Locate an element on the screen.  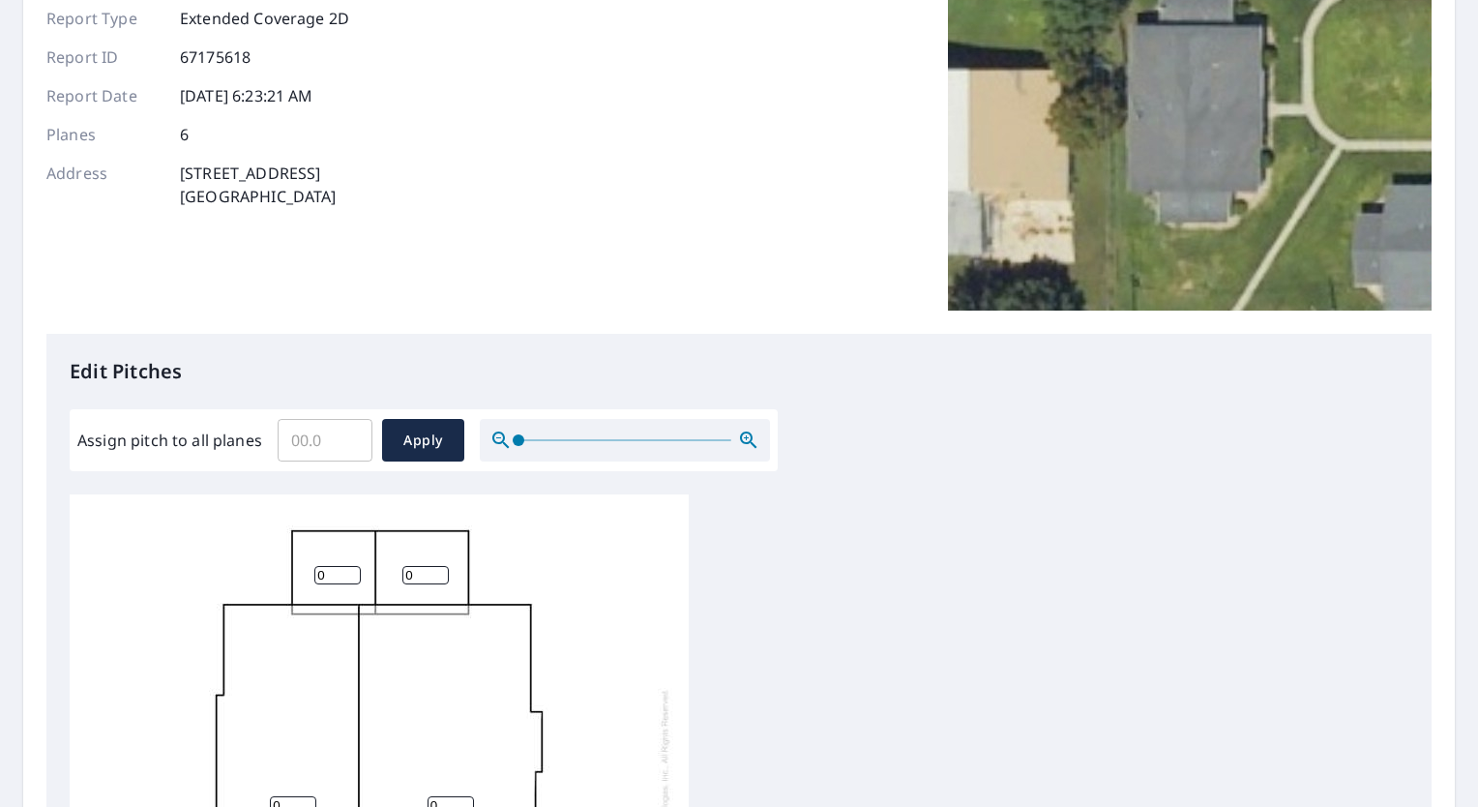
p: Report Type is located at coordinates (104, 18).